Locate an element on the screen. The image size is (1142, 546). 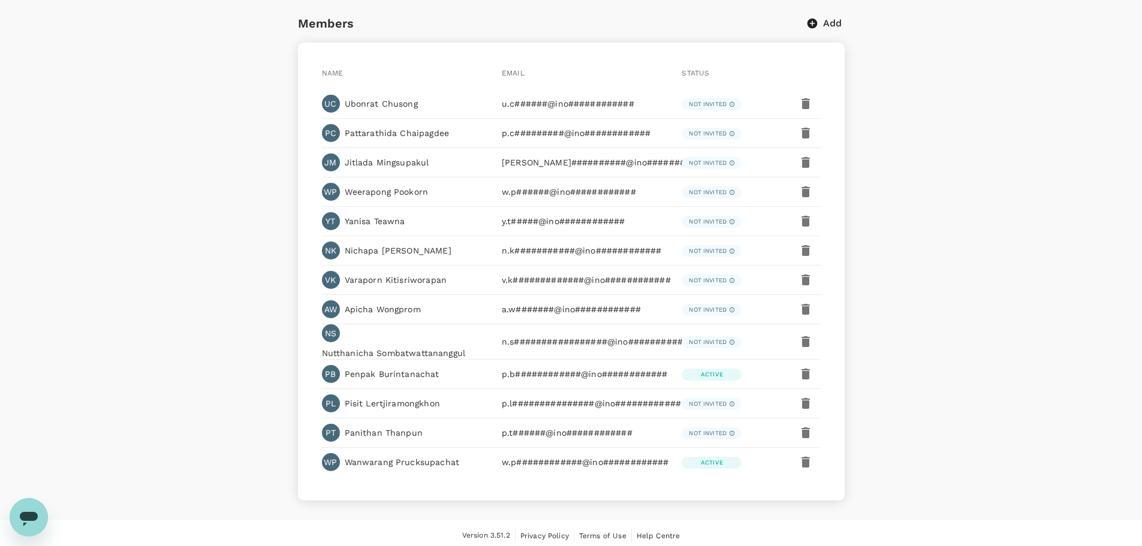
div: VK is located at coordinates (331, 280).